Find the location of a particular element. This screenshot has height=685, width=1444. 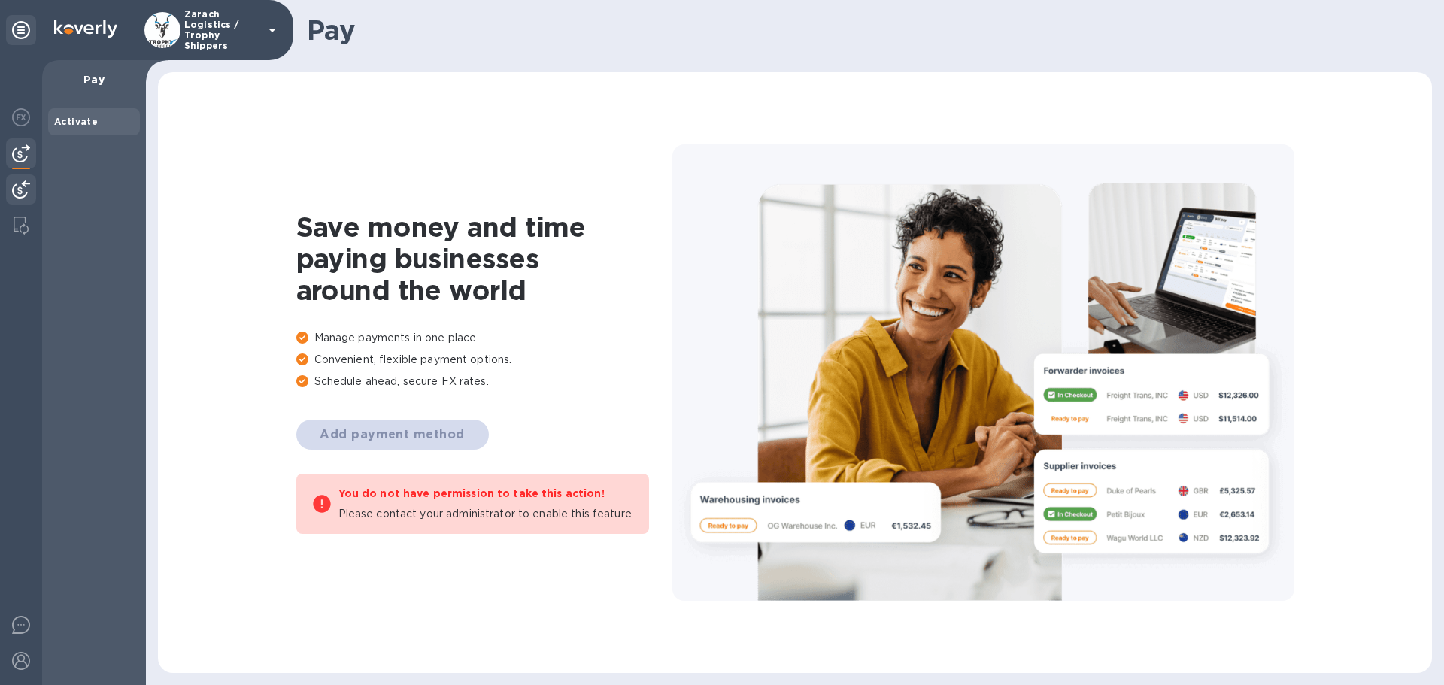

div: Unpin categories is located at coordinates (21, 30).